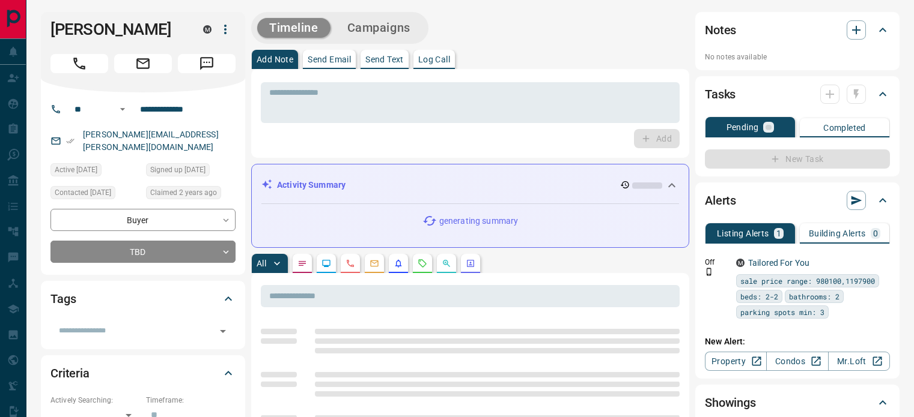  Describe the element at coordinates (742, 127) in the screenshot. I see `p: Pending` at that location.